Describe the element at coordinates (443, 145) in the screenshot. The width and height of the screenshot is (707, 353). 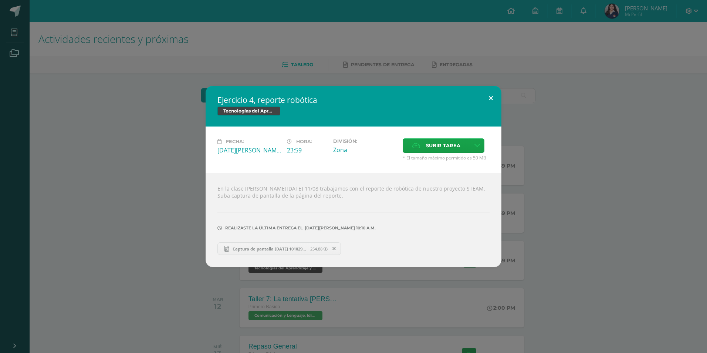
I see `span: Subir tarea` at that location.